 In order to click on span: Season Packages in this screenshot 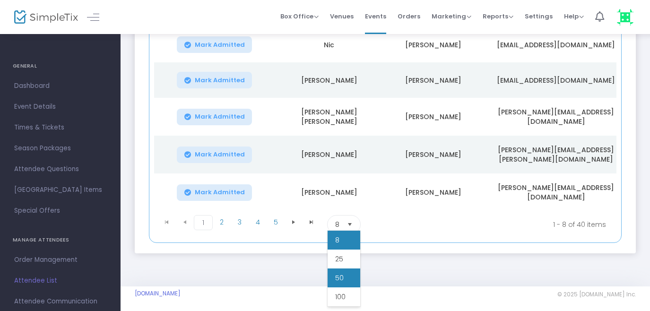, I will do `click(60, 149)`.